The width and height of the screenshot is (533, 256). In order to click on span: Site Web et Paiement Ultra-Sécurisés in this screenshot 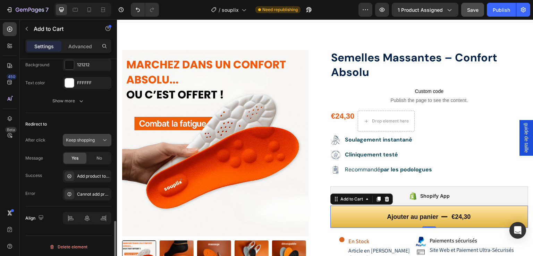, I will do `click(354, 230)`.